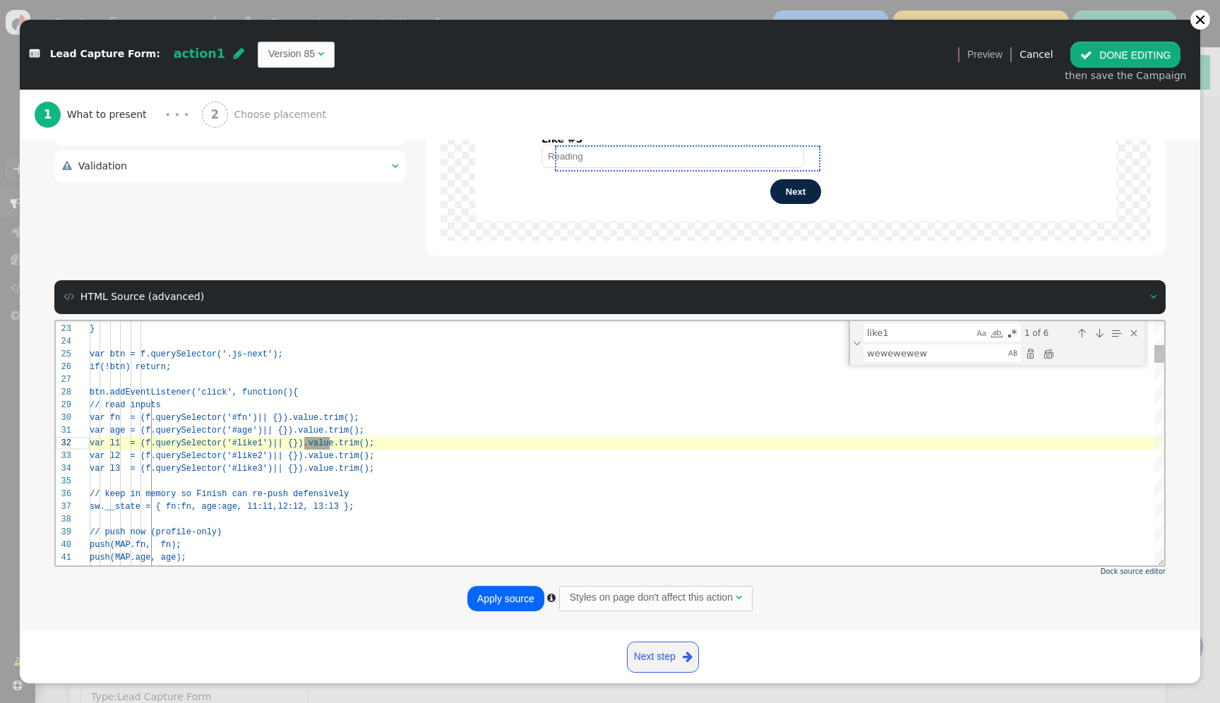 The width and height of the screenshot is (1220, 703). What do you see at coordinates (260, 186) in the screenshot?
I see `span: l2:l2, l3:l3 };` at bounding box center [260, 186].